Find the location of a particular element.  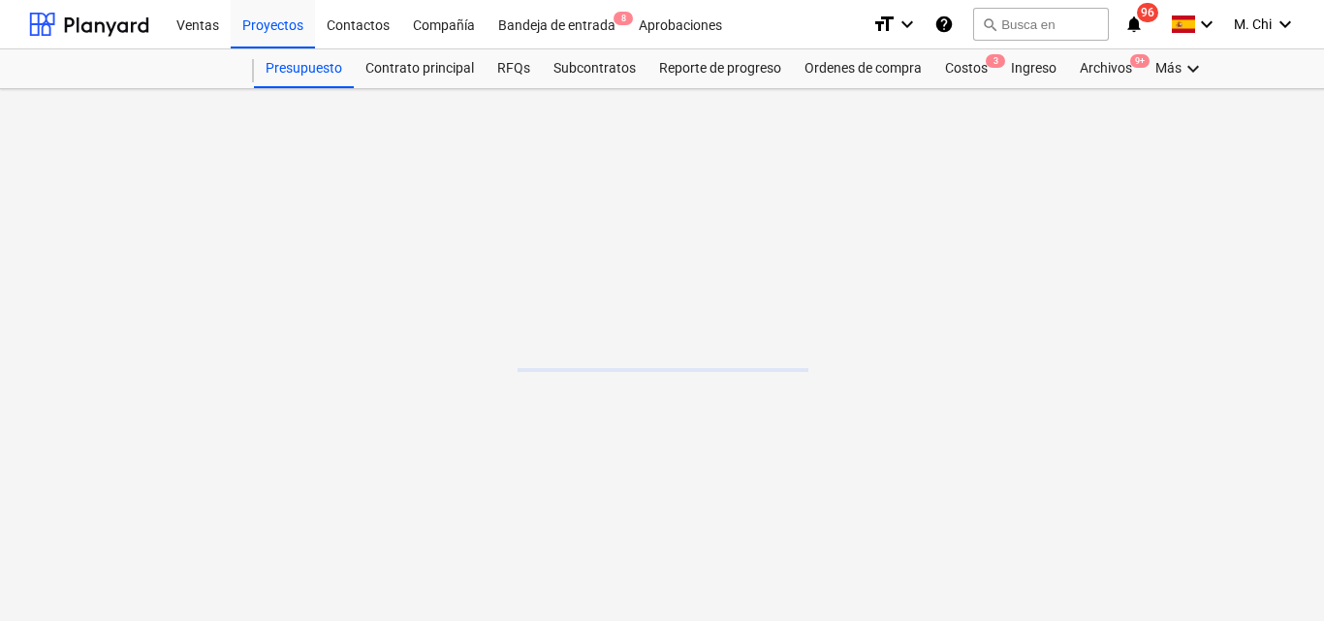

div: Ordenes de compra is located at coordinates (863, 69).